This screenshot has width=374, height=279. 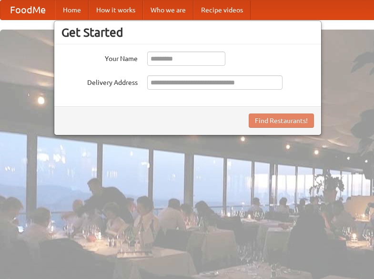 I want to click on a: Who we are, so click(x=168, y=10).